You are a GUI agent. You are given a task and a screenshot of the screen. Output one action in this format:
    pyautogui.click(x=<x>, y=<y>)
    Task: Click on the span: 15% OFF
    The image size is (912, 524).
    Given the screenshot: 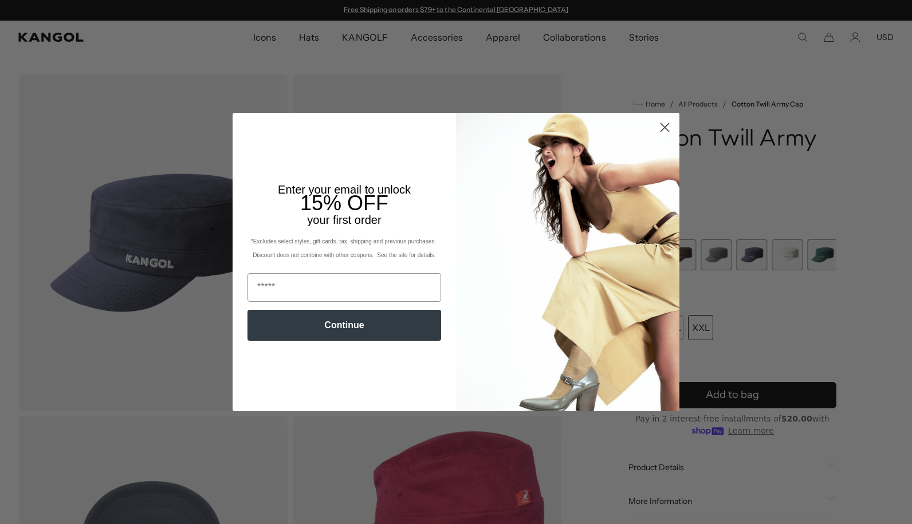 What is the action you would take?
    pyautogui.click(x=344, y=203)
    